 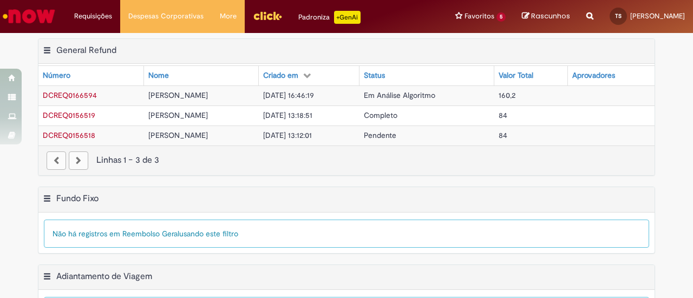 I want to click on span: Completo, so click(x=380, y=115).